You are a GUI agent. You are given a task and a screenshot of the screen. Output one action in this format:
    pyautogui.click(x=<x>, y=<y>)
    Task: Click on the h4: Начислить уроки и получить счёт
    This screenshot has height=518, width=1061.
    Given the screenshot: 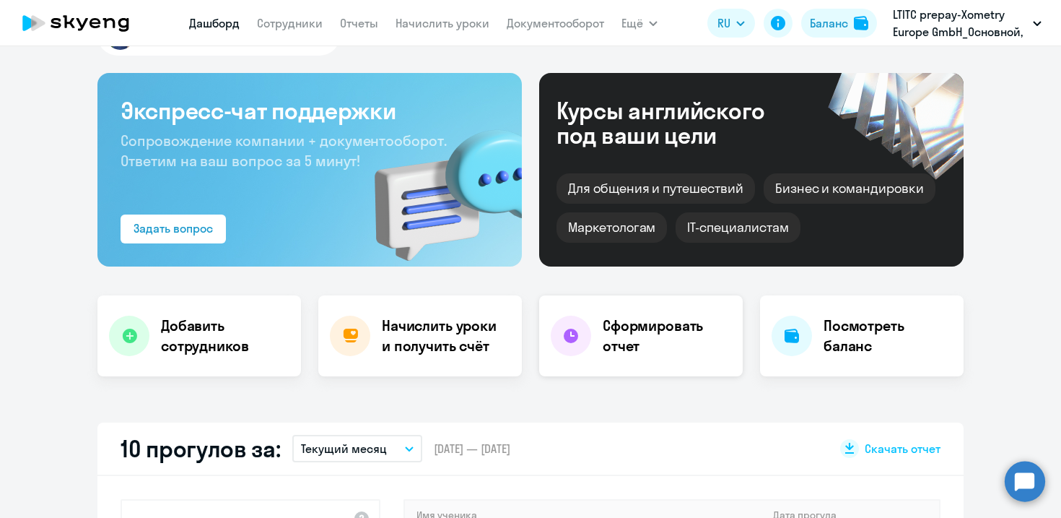 What is the action you would take?
    pyautogui.click(x=445, y=336)
    